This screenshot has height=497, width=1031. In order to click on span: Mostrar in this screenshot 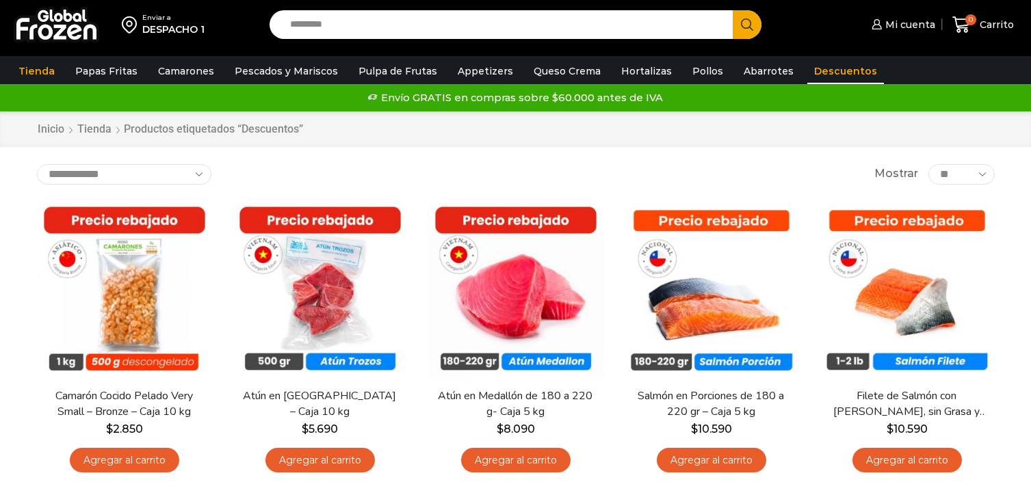, I will do `click(896, 174)`.